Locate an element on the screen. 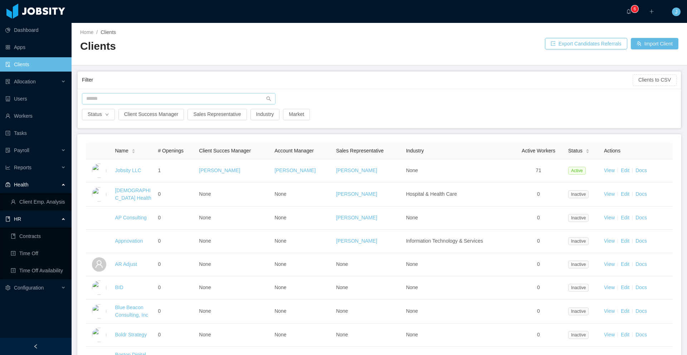 Image resolution: width=687 pixels, height=355 pixels. span: Sales Representative is located at coordinates (360, 151).